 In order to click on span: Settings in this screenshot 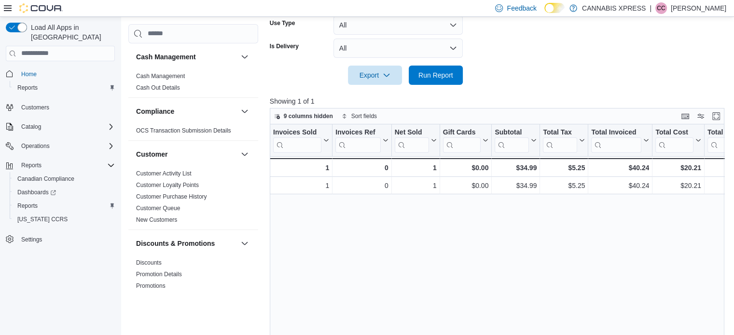, I will do `click(66, 239)`.